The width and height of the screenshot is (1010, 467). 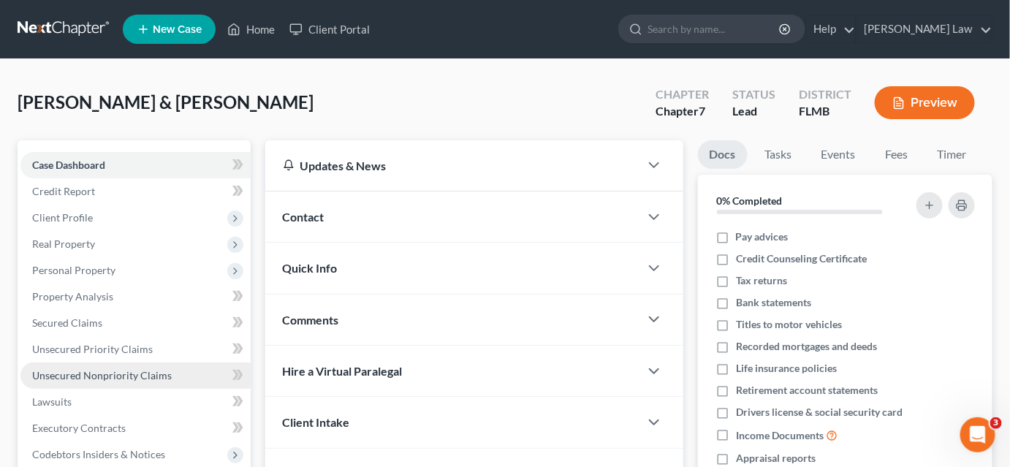 What do you see at coordinates (786, 368) in the screenshot?
I see `span: Life insurance policies` at bounding box center [786, 368].